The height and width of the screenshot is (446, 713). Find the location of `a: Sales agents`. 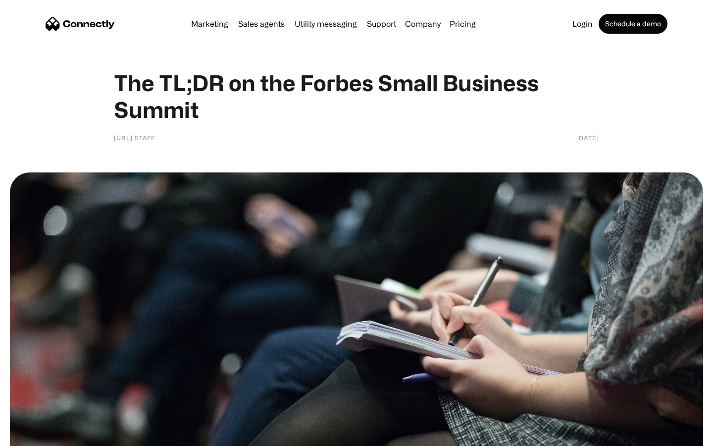

a: Sales agents is located at coordinates (262, 24).